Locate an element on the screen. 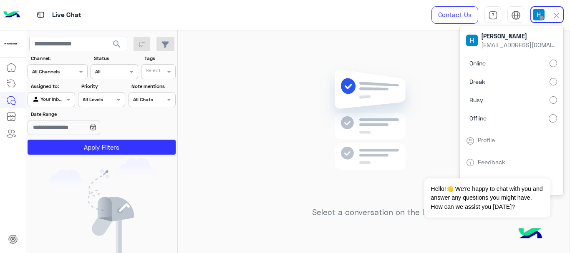  label: Priority is located at coordinates (103, 86).